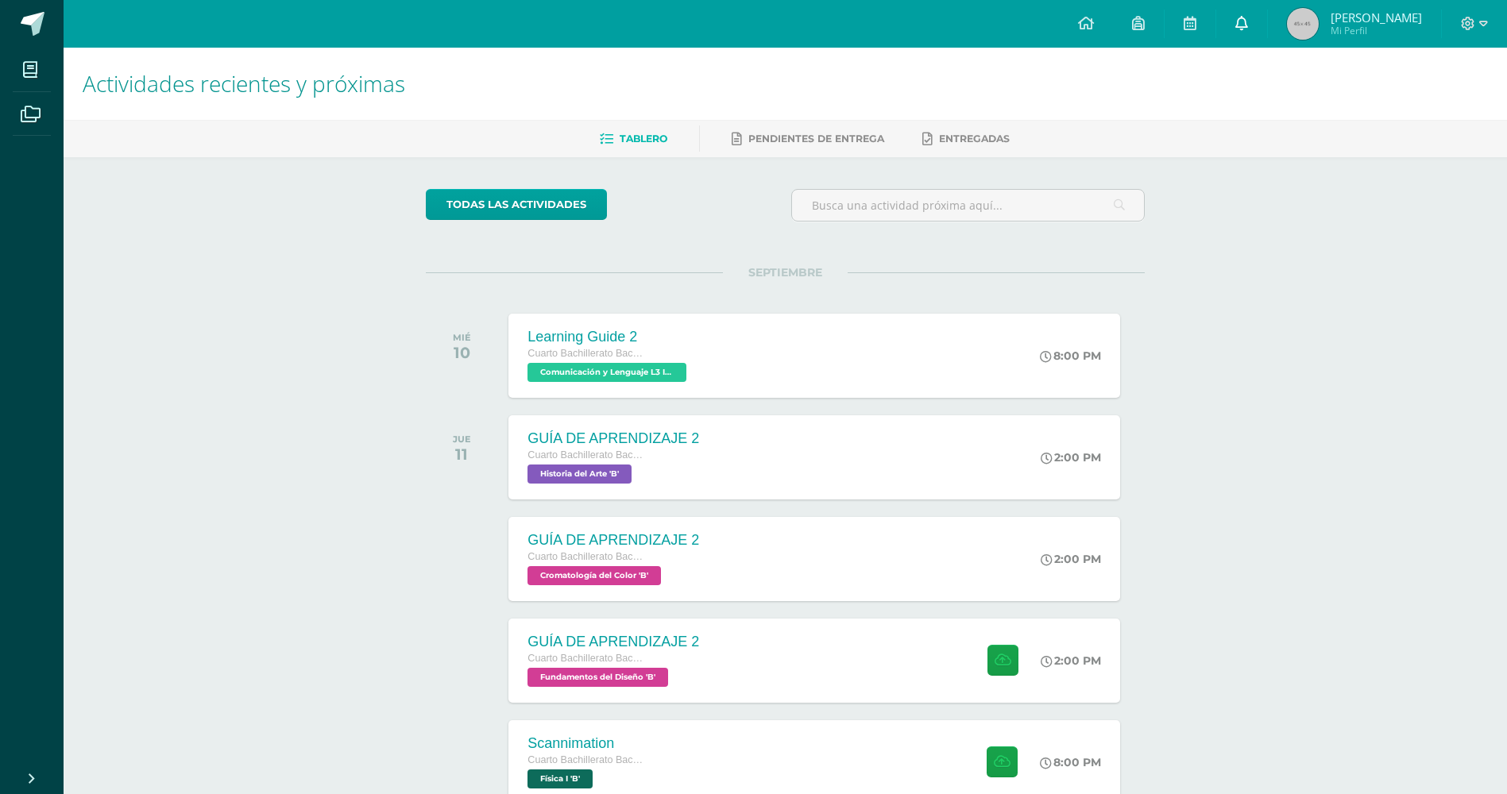  What do you see at coordinates (597, 678) in the screenshot?
I see `span: Fundamentos del Diseño 'B'` at bounding box center [597, 678].